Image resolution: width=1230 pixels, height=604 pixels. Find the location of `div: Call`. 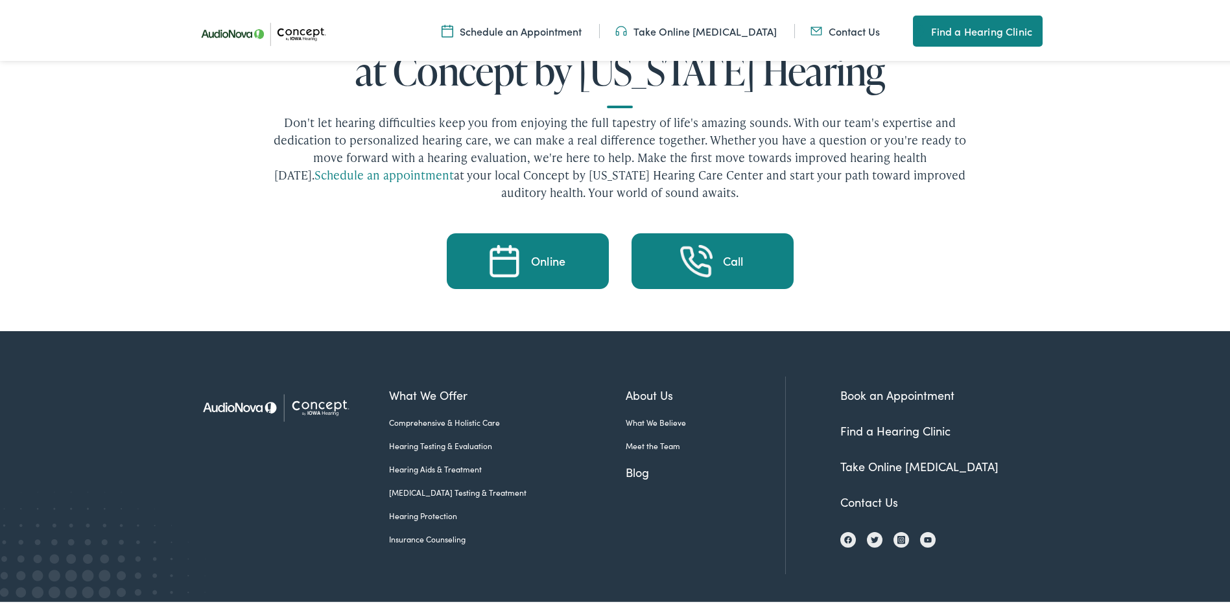

div: Call is located at coordinates (733, 259).